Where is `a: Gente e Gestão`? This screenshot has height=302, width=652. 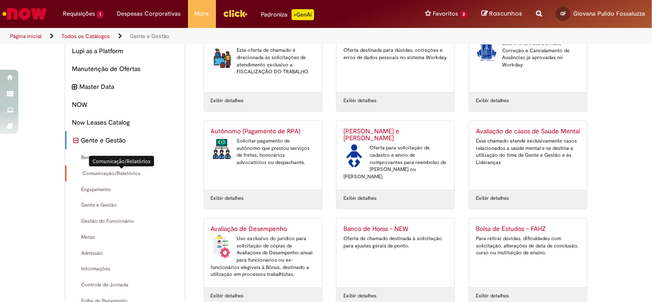
a: Gente e Gestão is located at coordinates (149, 36).